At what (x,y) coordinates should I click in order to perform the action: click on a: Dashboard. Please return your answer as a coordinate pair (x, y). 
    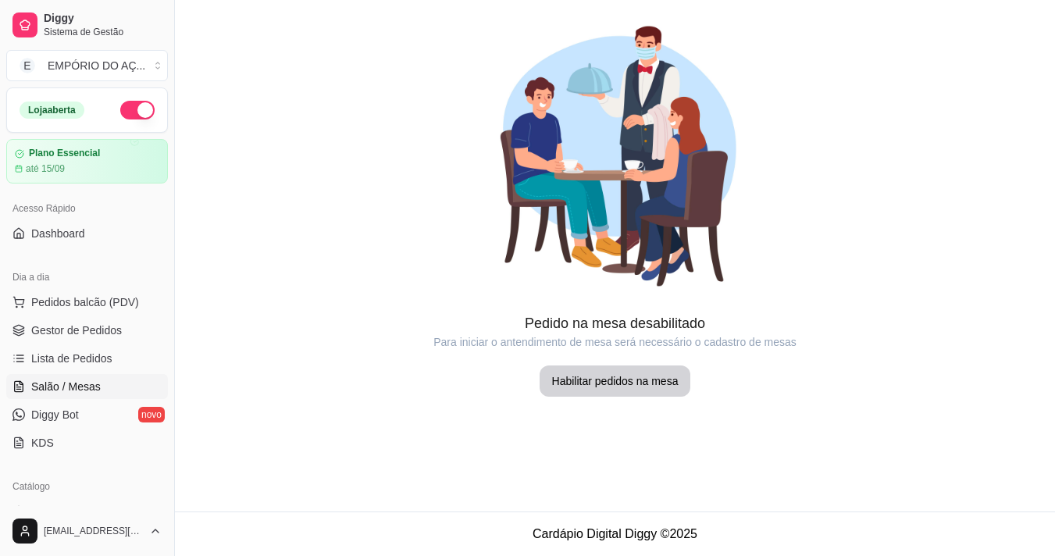
    Looking at the image, I should click on (87, 234).